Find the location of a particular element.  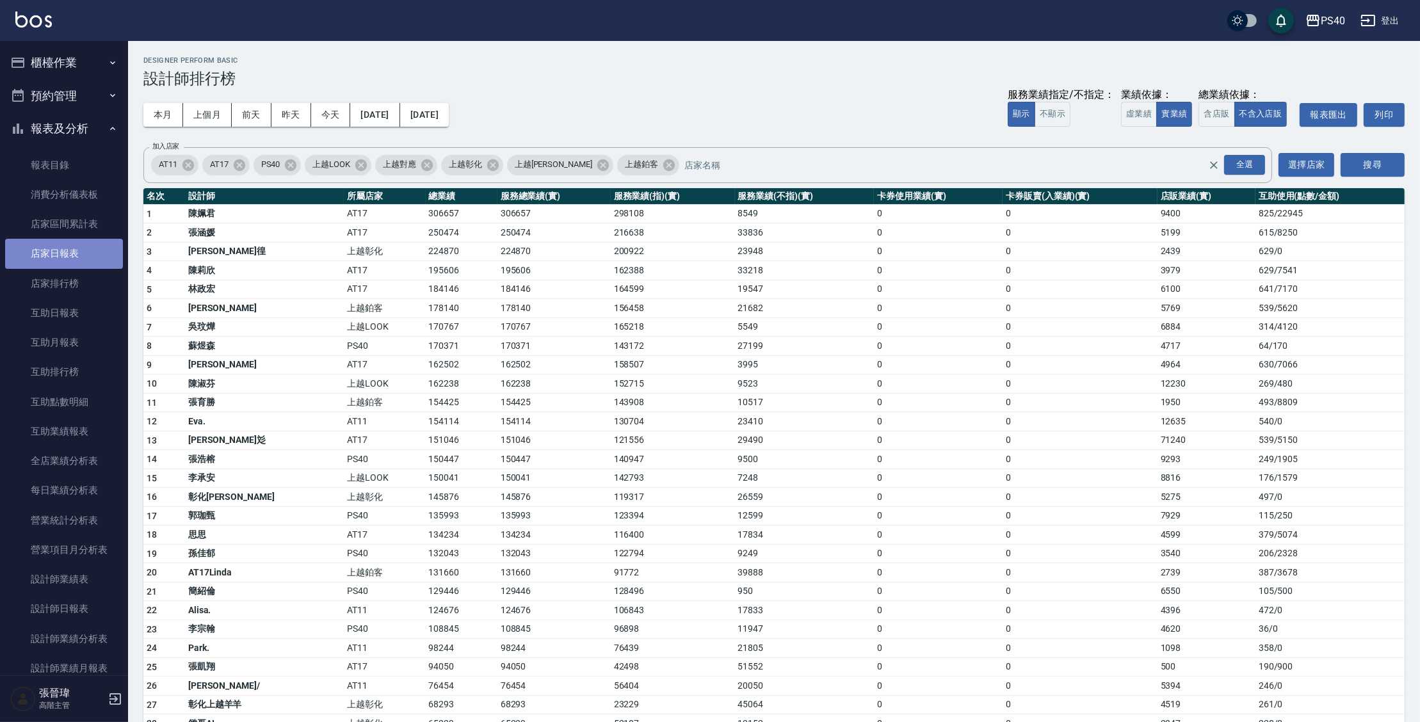

span: 19 is located at coordinates (152, 554).